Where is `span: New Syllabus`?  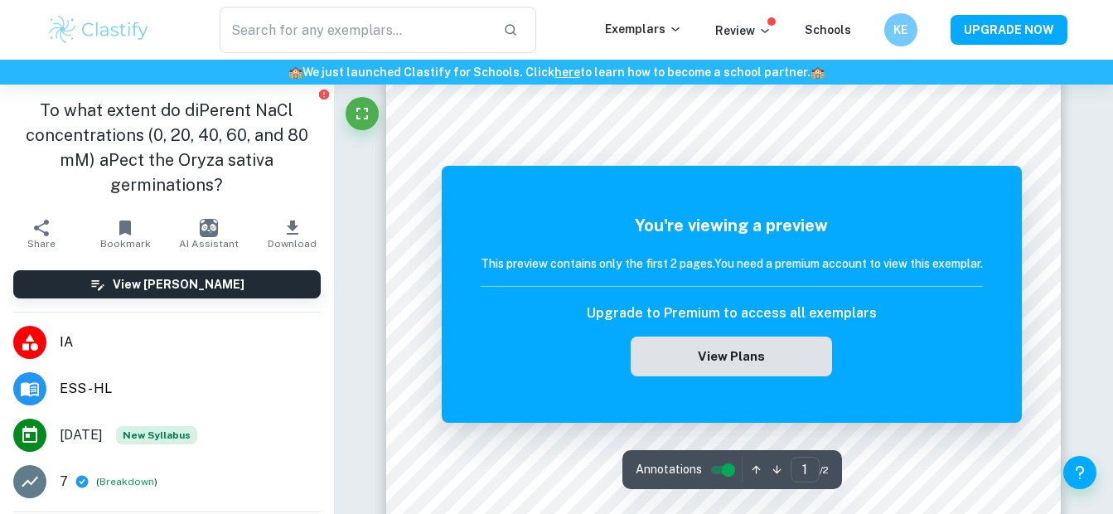 span: New Syllabus is located at coordinates (157, 435).